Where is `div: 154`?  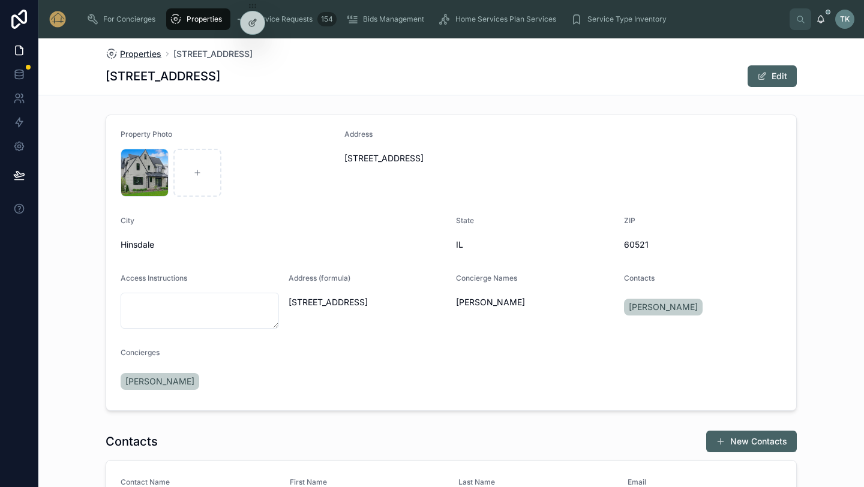 div: 154 is located at coordinates (327, 19).